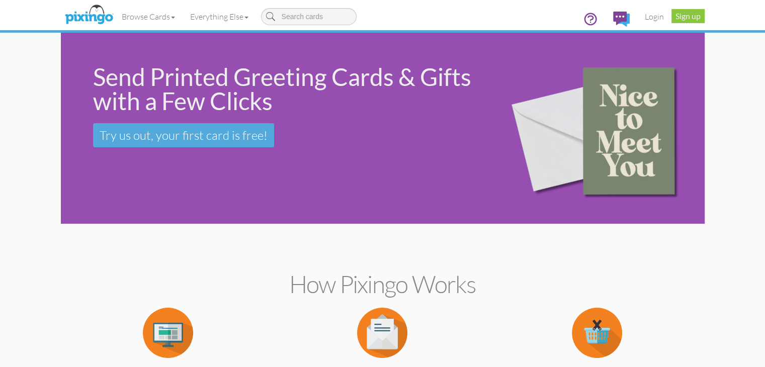 The width and height of the screenshot is (765, 367). I want to click on div: Send Printed Greeting Cards & Gifts with a Few Clicks, so click(287, 89).